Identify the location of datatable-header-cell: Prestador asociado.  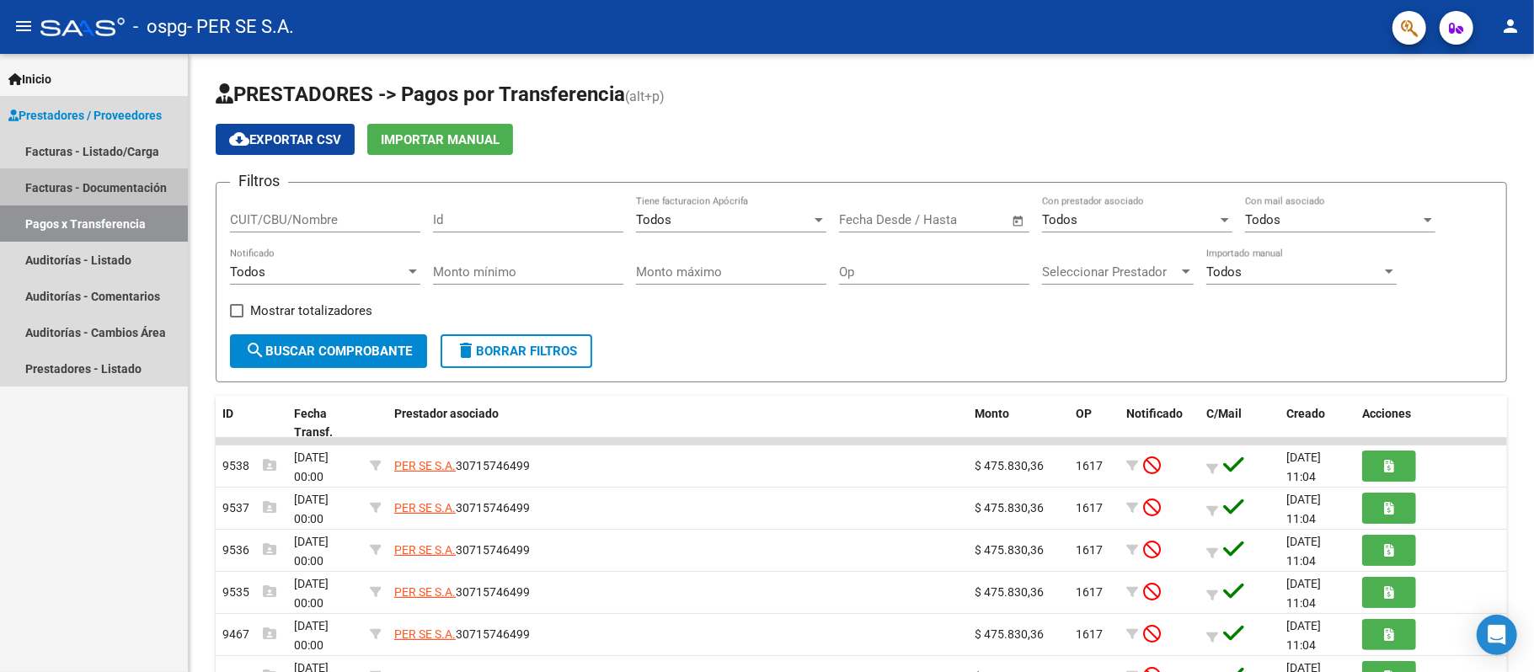
(677, 424).